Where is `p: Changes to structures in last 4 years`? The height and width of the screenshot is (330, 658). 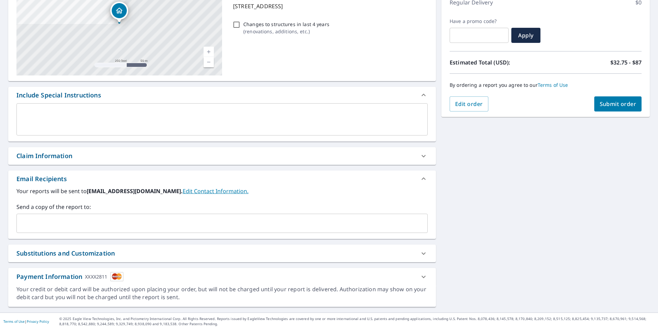
p: Changes to structures in last 4 years is located at coordinates (286, 24).